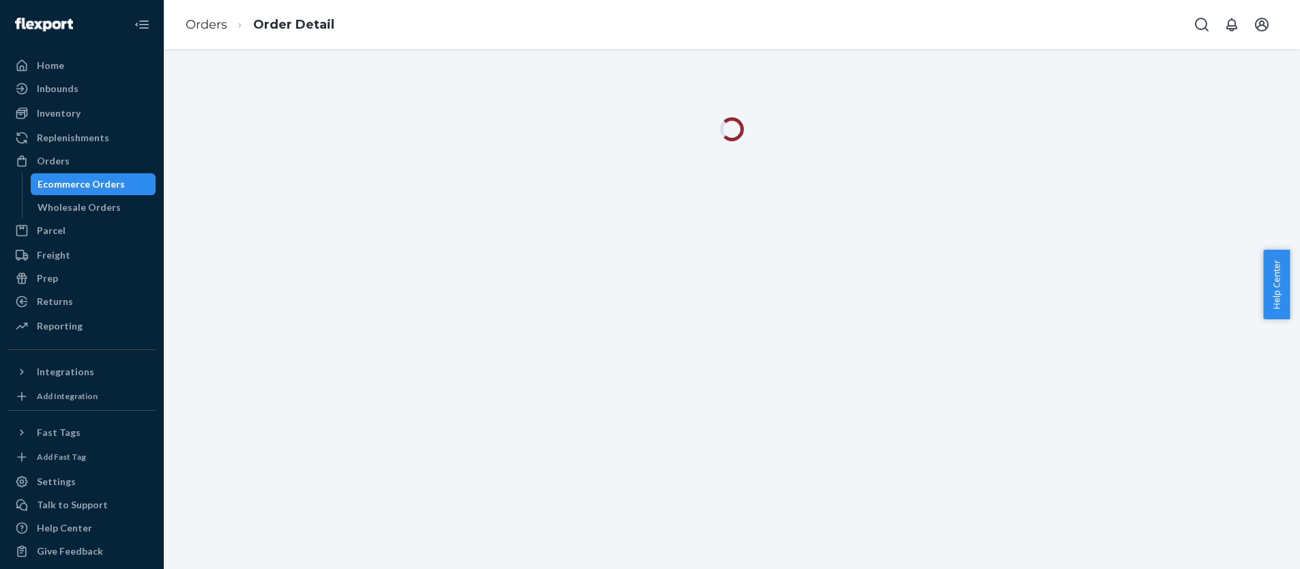  I want to click on img: Flexport logo, so click(44, 25).